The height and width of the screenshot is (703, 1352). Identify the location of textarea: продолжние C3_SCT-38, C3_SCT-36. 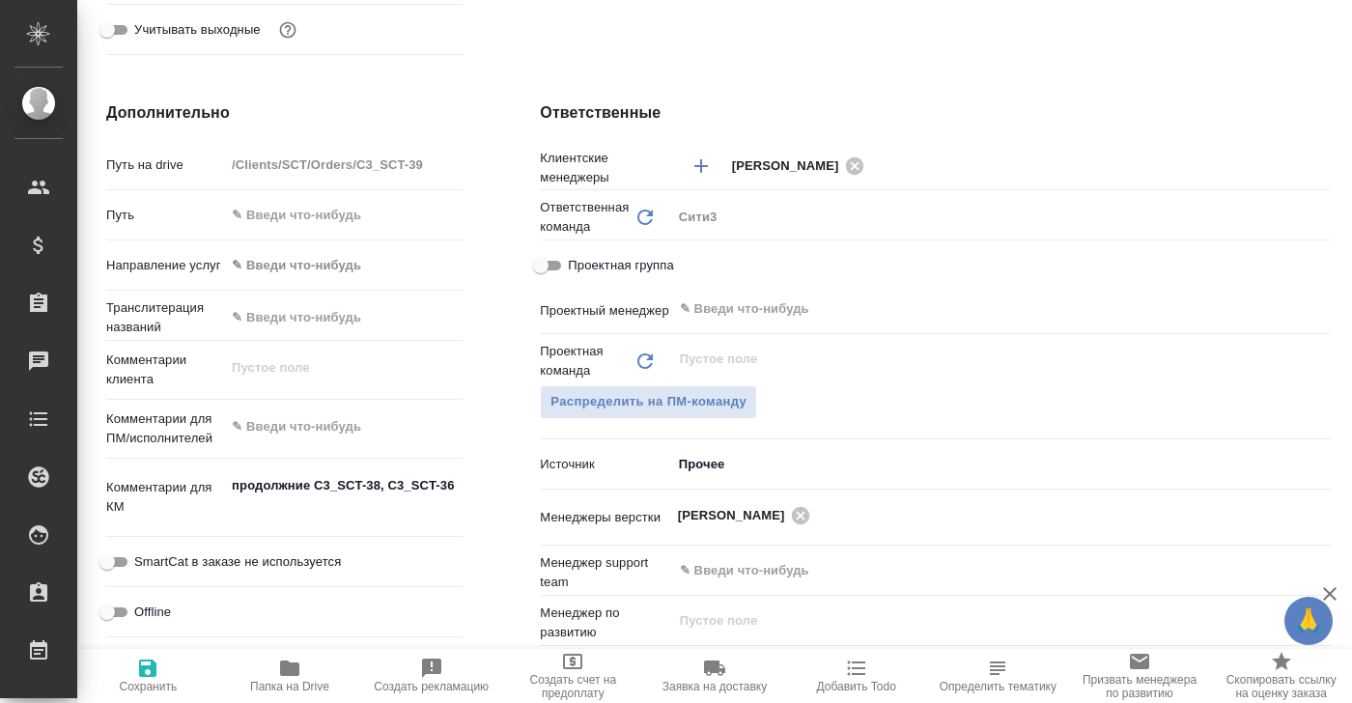
(344, 495).